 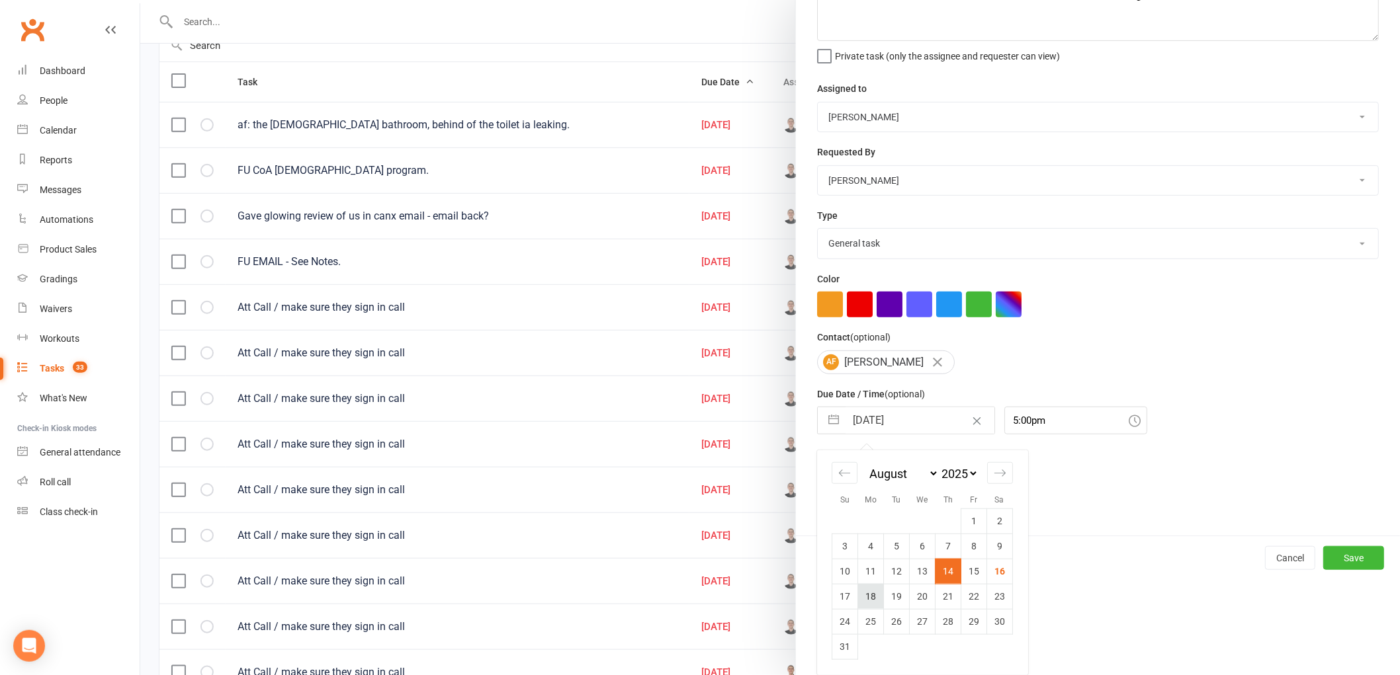 I want to click on label: Email preferences, so click(x=855, y=454).